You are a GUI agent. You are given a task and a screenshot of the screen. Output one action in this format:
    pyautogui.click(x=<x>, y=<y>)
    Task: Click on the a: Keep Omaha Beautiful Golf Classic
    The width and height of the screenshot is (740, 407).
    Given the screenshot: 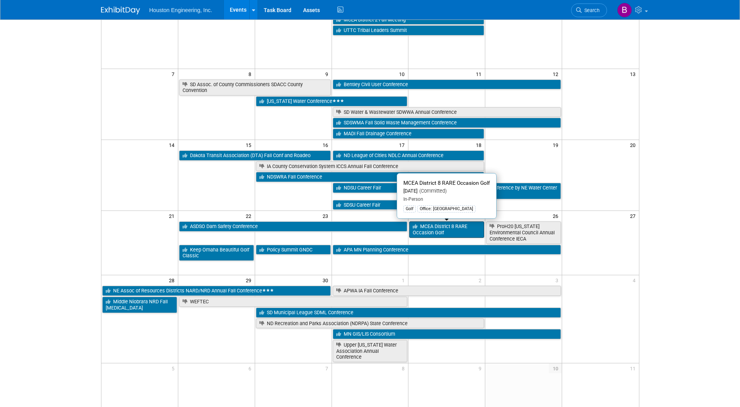 What is the action you would take?
    pyautogui.click(x=216, y=253)
    